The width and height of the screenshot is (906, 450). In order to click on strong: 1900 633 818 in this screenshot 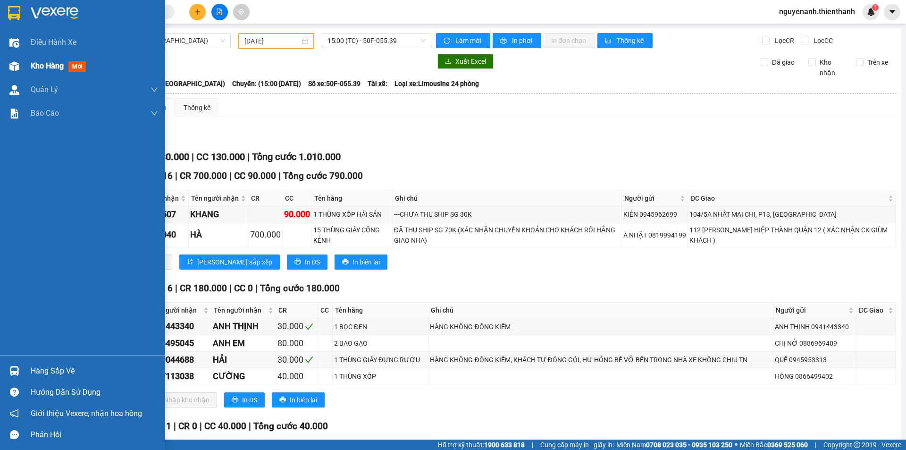, I will do `click(505, 445)`.